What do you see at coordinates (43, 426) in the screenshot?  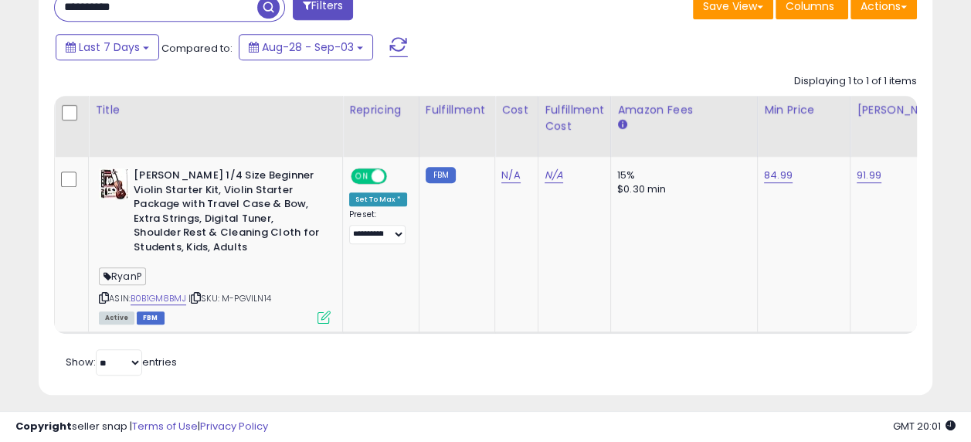 I see `strong: Copyright` at bounding box center [43, 426].